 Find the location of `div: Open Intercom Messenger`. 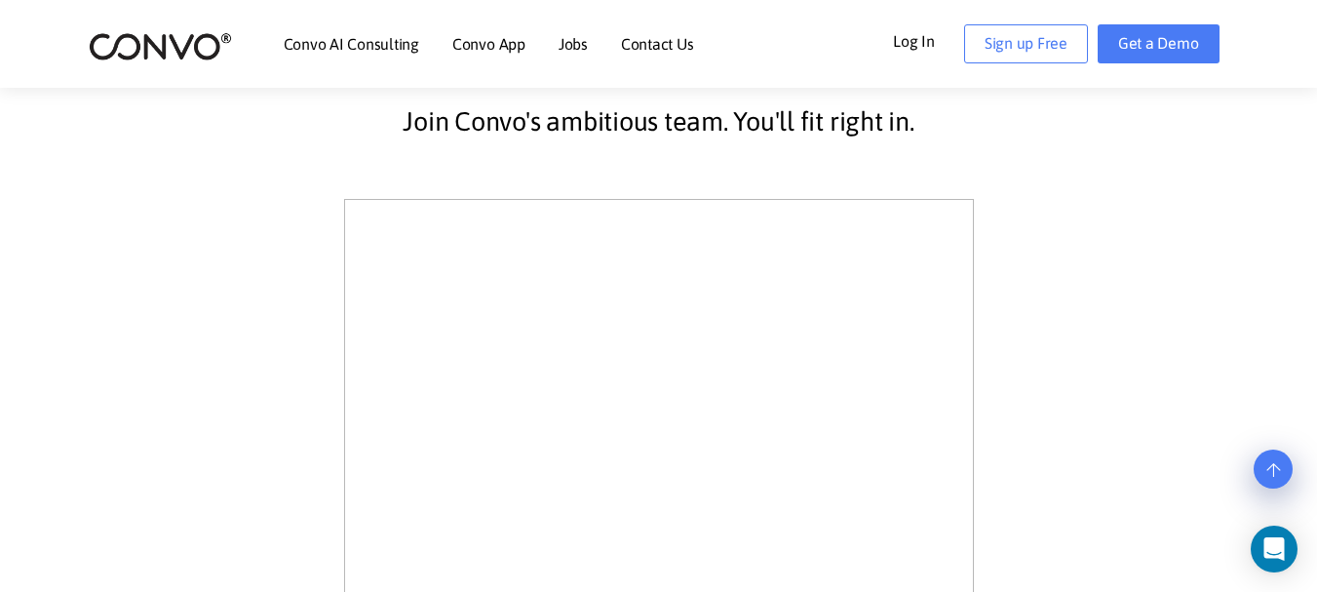

div: Open Intercom Messenger is located at coordinates (1274, 549).